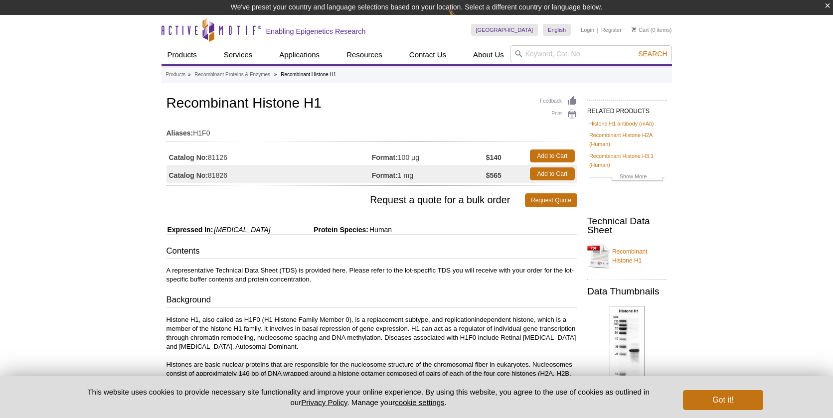 The width and height of the screenshot is (833, 418). Describe the element at coordinates (722, 400) in the screenshot. I see `button: Got it!` at that location.